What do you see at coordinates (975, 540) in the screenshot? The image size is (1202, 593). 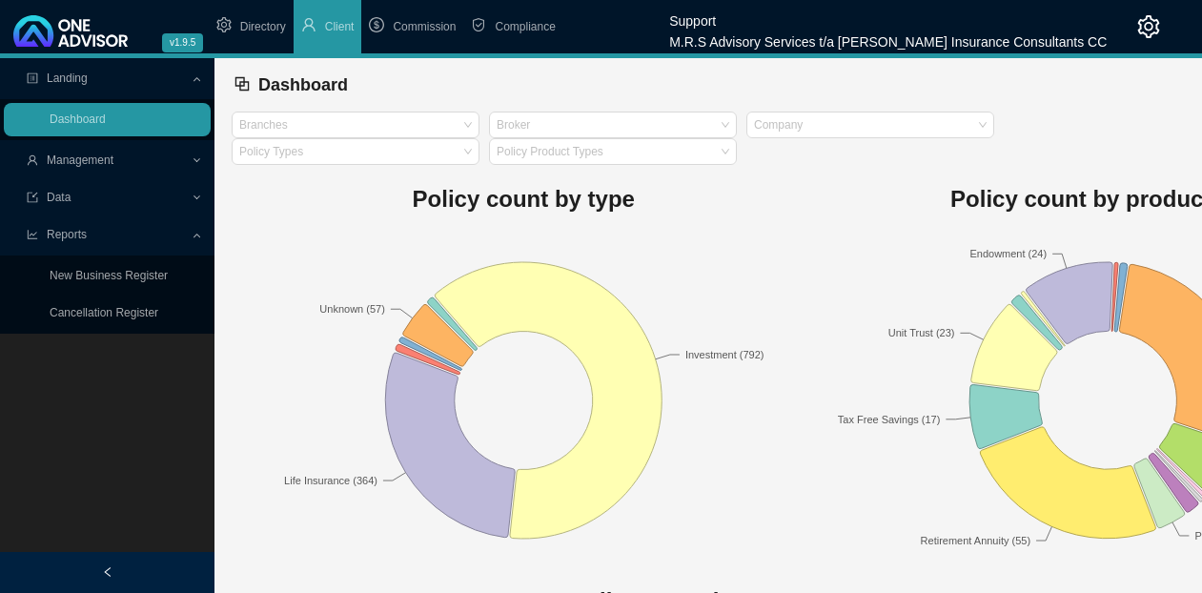 I see `text: Retirement Annuity (55)` at bounding box center [975, 540].